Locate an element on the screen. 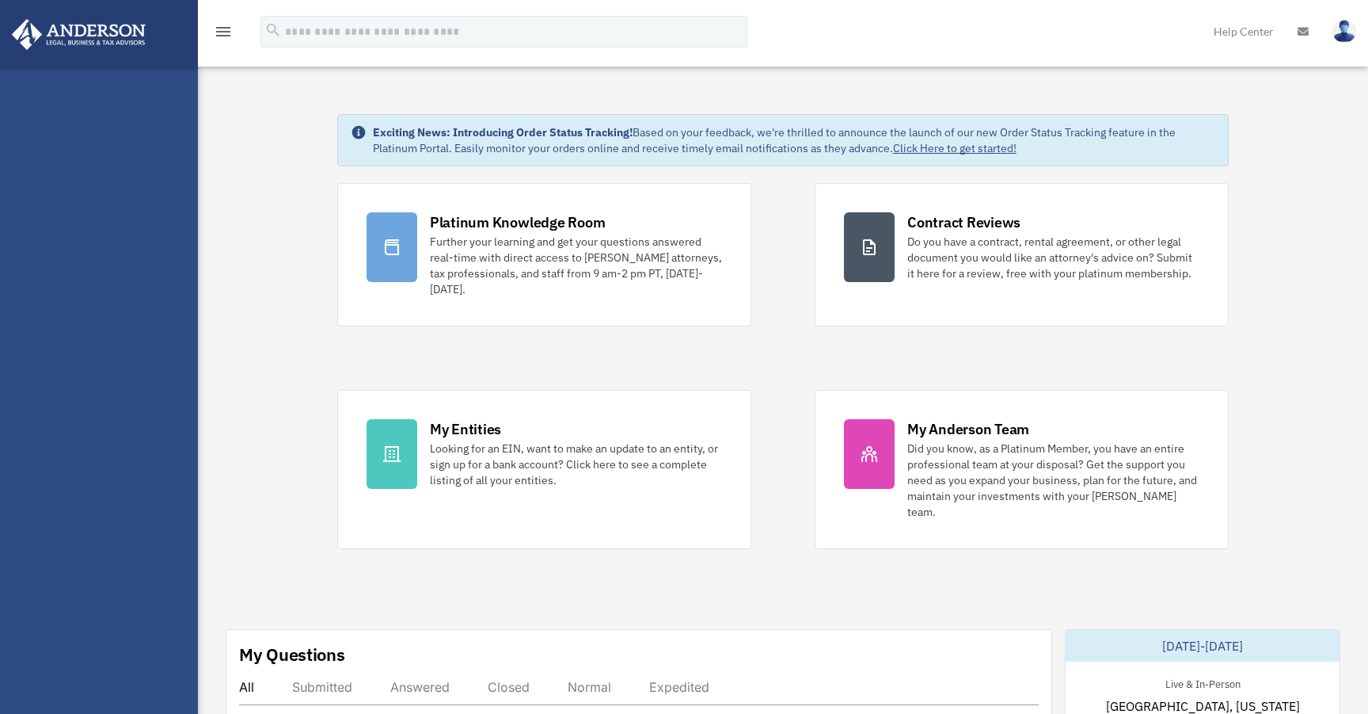  div: Normal is located at coordinates (589, 687).